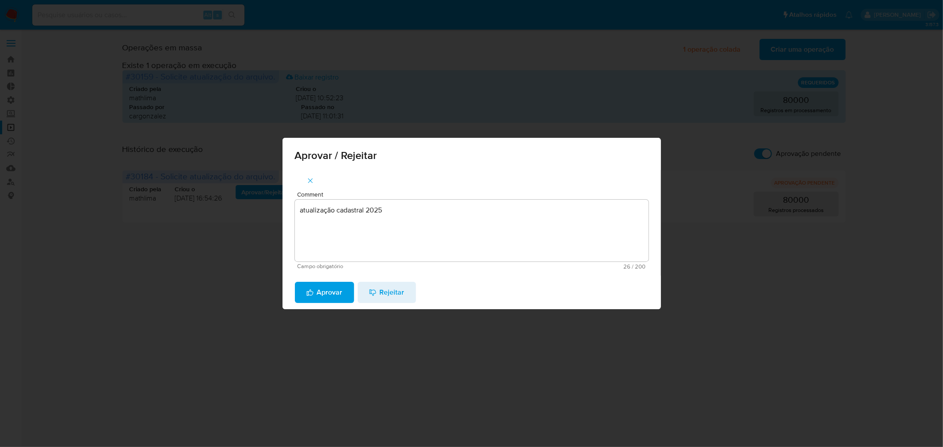 The width and height of the screenshot is (943, 447). What do you see at coordinates (325, 293) in the screenshot?
I see `button: Aprovar` at bounding box center [325, 293].